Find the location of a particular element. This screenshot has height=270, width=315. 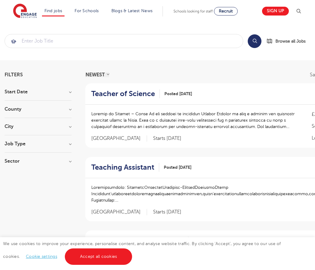

img: Engage Education is located at coordinates (25, 11).